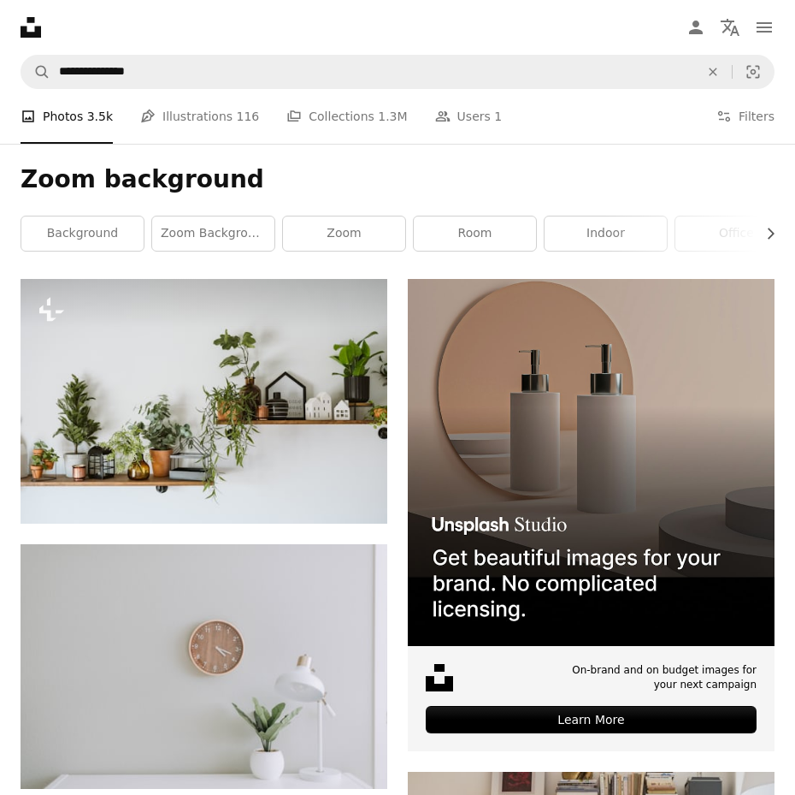 The image size is (795, 795). Describe the element at coordinates (398, 180) in the screenshot. I see `h1: Zoom background` at that location.